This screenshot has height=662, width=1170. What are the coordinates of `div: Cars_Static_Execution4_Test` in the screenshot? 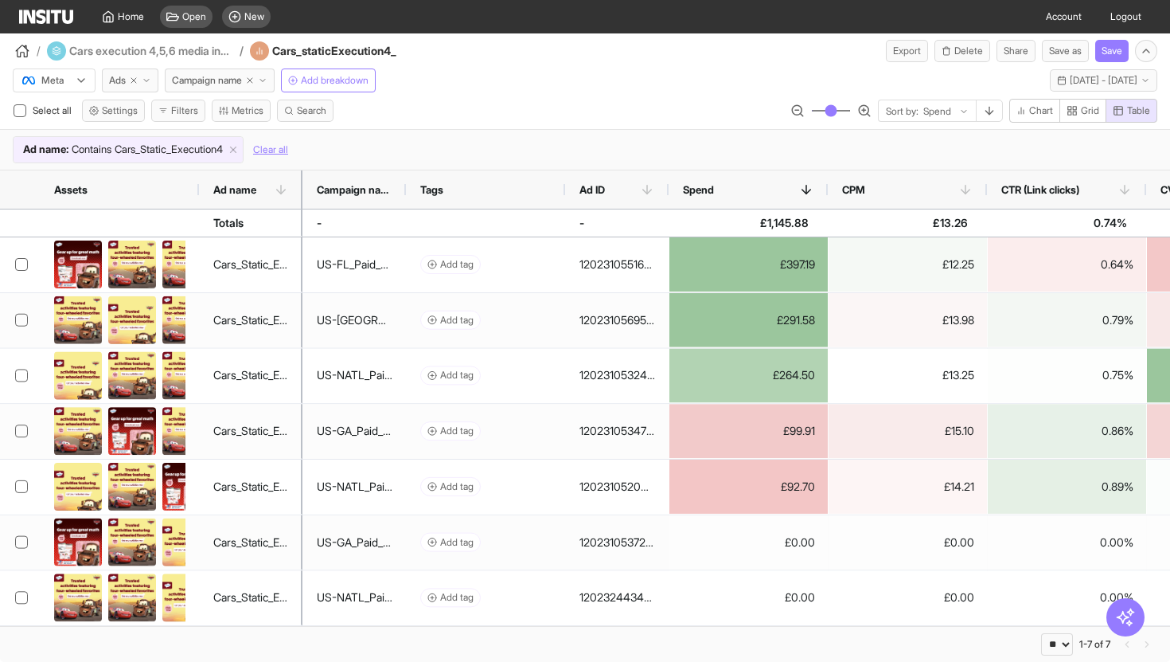 It's located at (250, 486).